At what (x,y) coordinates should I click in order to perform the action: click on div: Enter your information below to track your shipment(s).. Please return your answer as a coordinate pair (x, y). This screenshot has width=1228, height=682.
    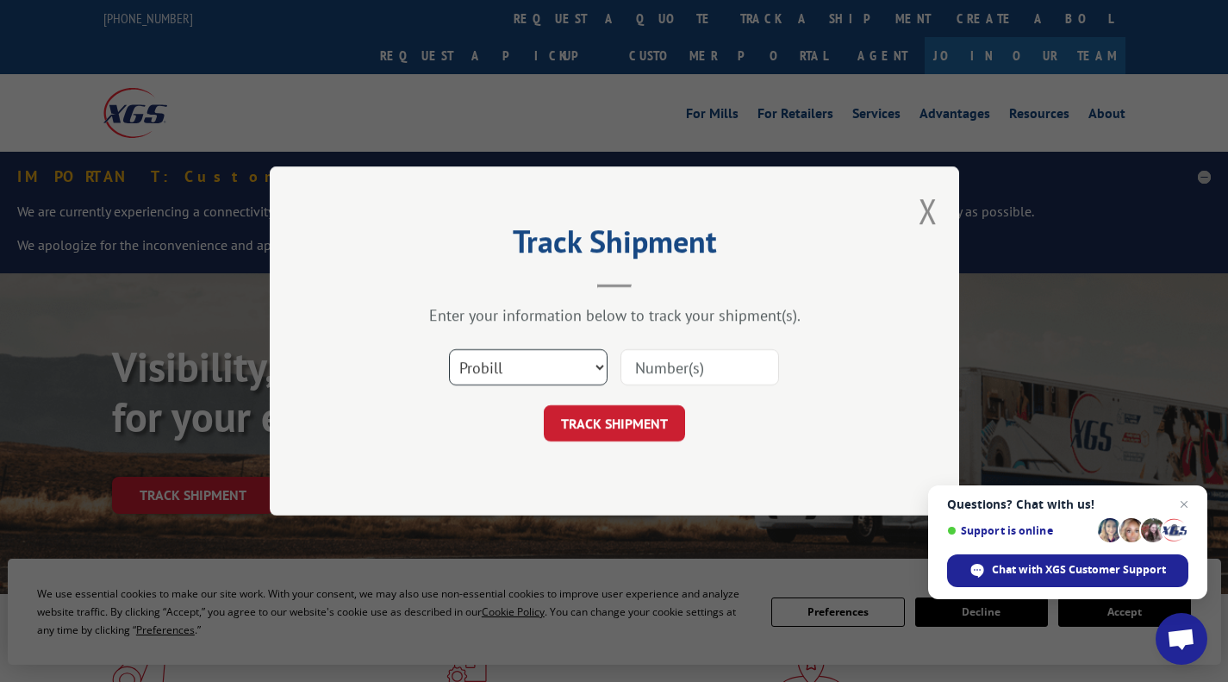
    Looking at the image, I should click on (614, 315).